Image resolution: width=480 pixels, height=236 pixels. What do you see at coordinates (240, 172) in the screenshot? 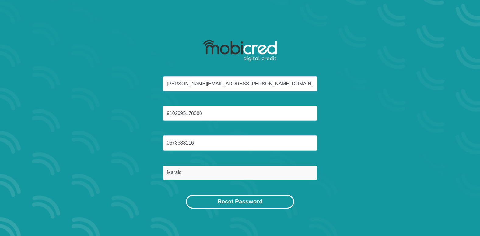
I see `input: Surname` at bounding box center [240, 172].